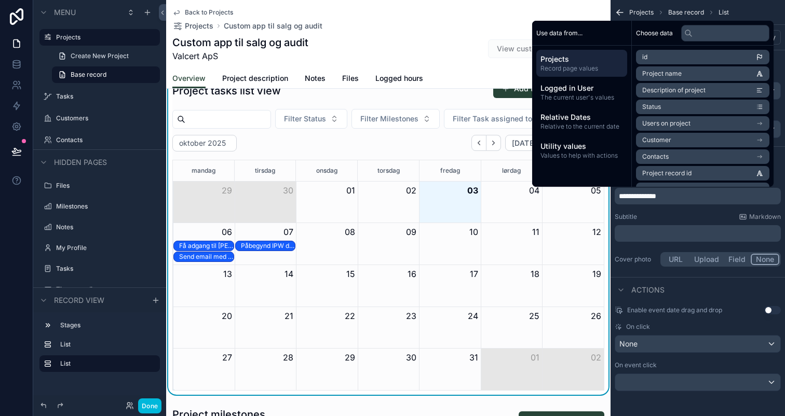 The height and width of the screenshot is (416, 785). Describe the element at coordinates (472, 190) in the screenshot. I see `button: 03` at that location.